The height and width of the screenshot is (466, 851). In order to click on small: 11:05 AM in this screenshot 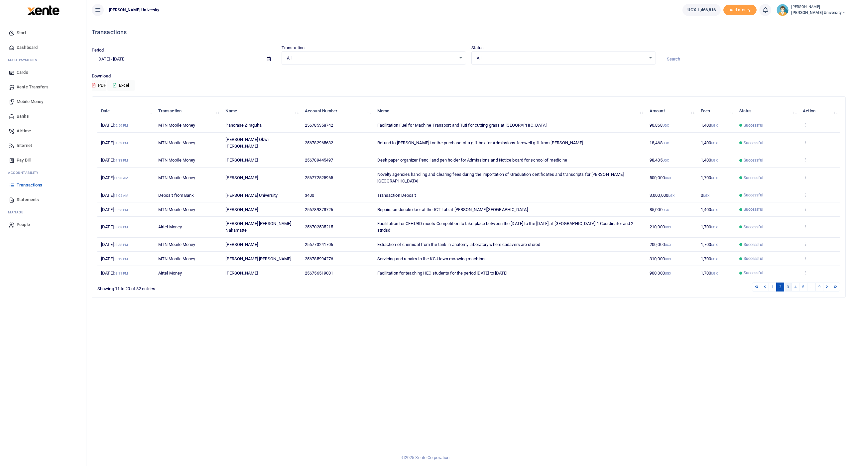, I will do `click(121, 196)`.